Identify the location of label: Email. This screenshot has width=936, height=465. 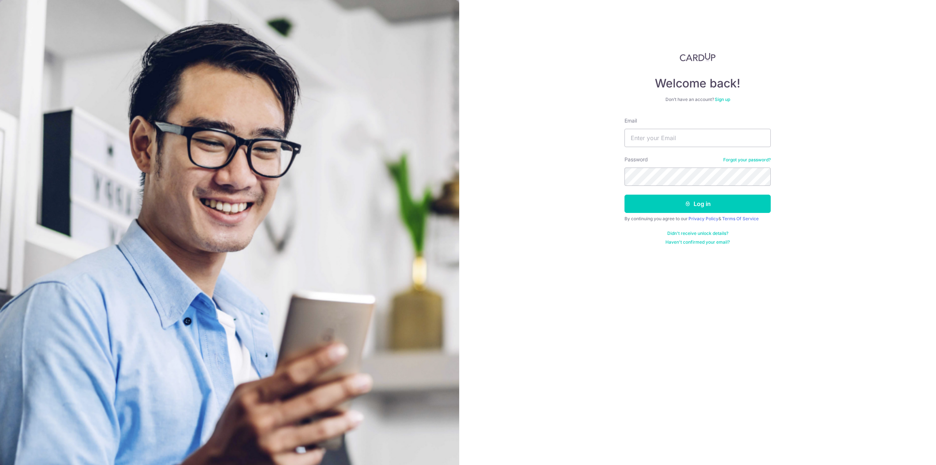
(631, 121).